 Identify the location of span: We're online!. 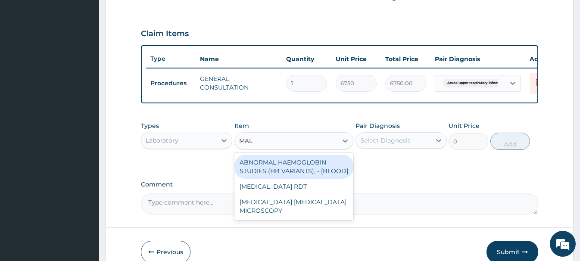
(84, 120).